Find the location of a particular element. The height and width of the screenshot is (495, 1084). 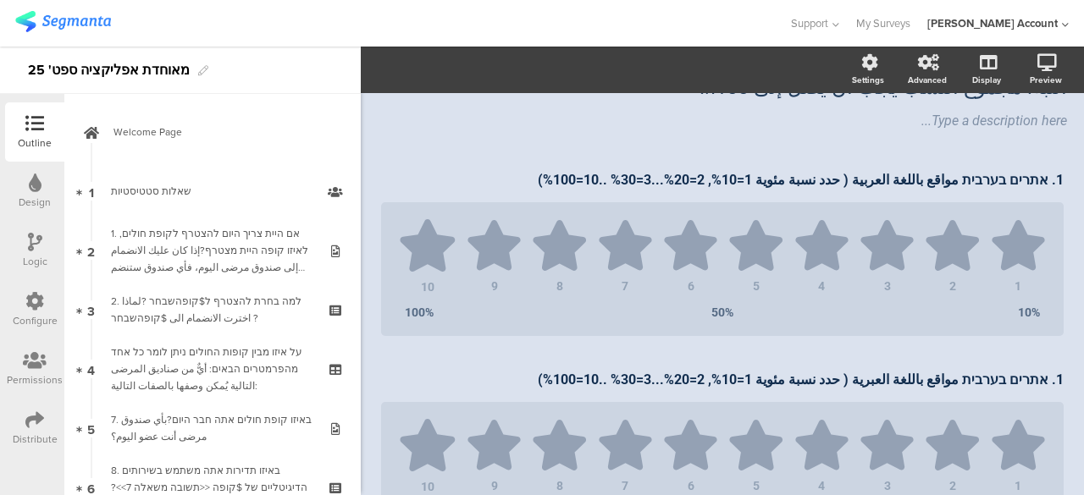

div: Advanced is located at coordinates (927, 80).